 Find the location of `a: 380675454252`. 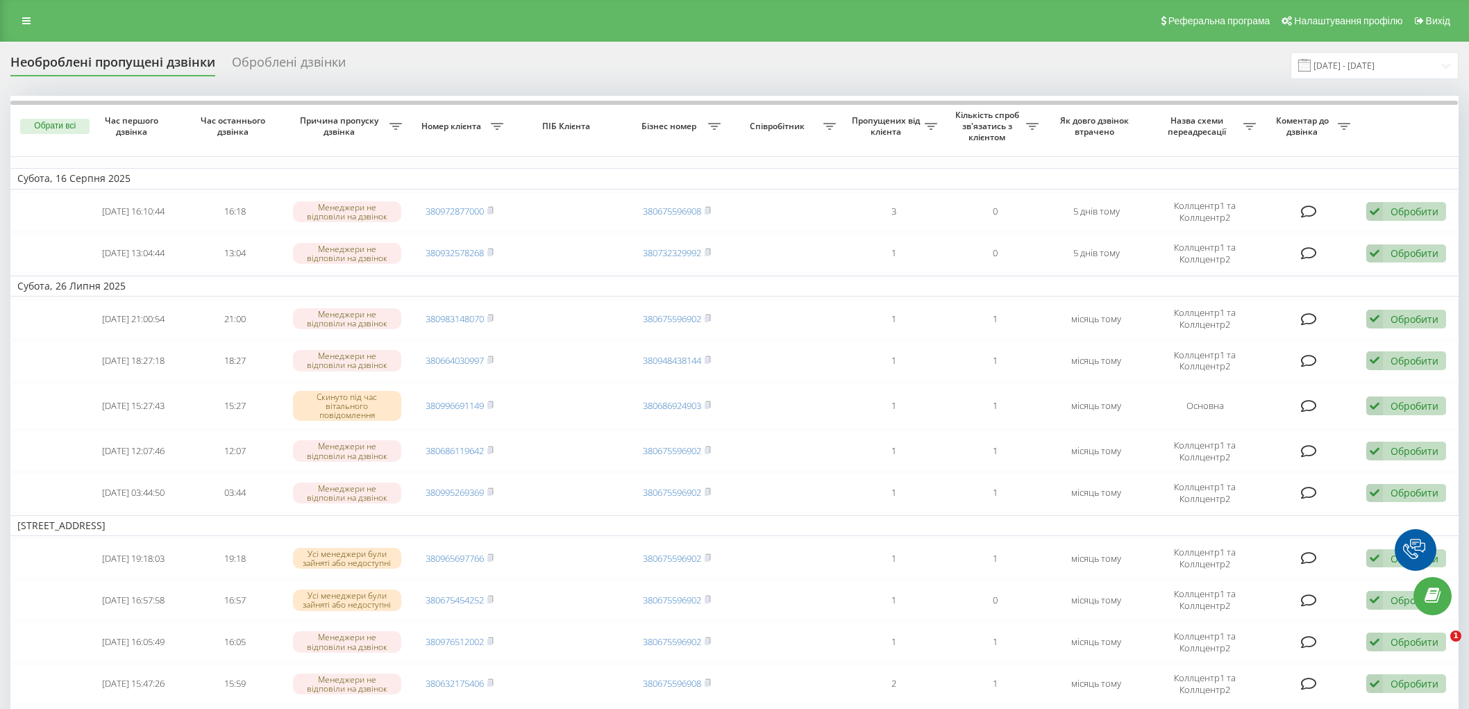

a: 380675454252 is located at coordinates (455, 600).